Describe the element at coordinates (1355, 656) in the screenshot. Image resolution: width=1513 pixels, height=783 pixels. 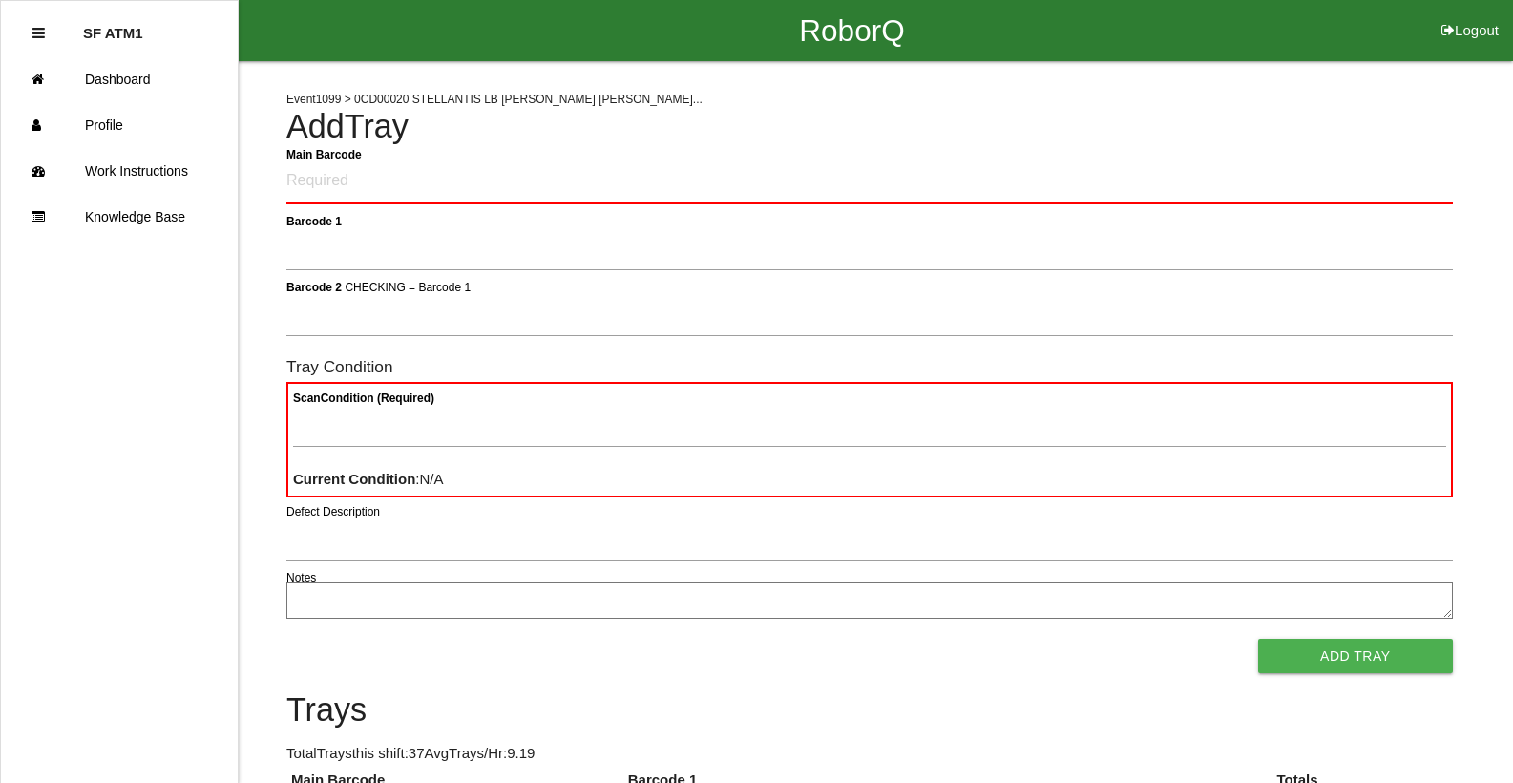
I see `button: Add Tray` at that location.